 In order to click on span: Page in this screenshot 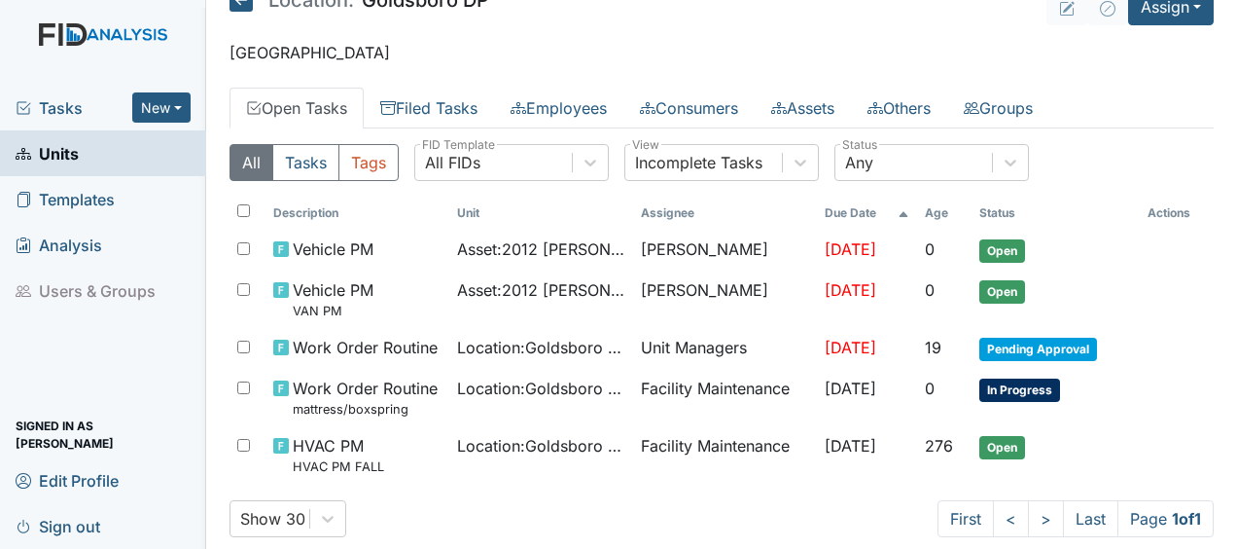, I will do `click(1165, 518)`.